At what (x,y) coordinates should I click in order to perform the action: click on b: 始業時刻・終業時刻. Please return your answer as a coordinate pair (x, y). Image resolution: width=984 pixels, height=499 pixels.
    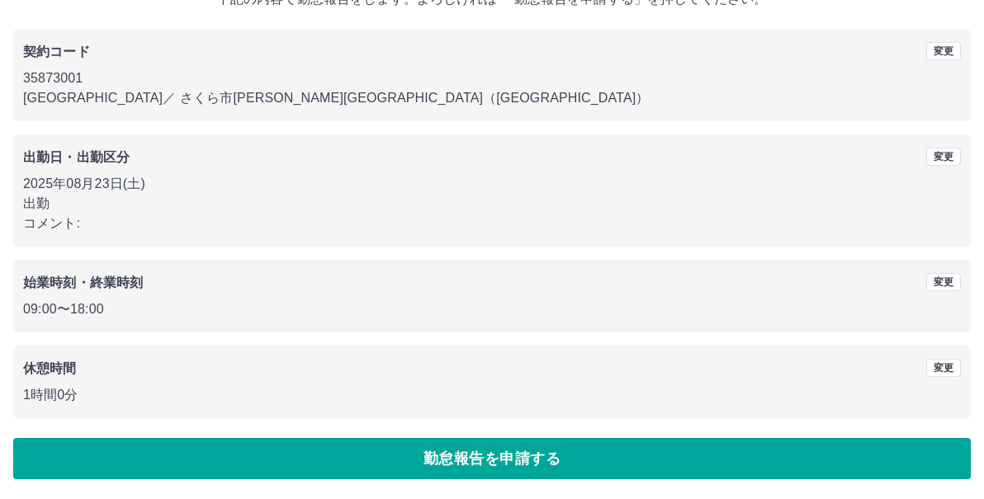
    Looking at the image, I should click on (83, 282).